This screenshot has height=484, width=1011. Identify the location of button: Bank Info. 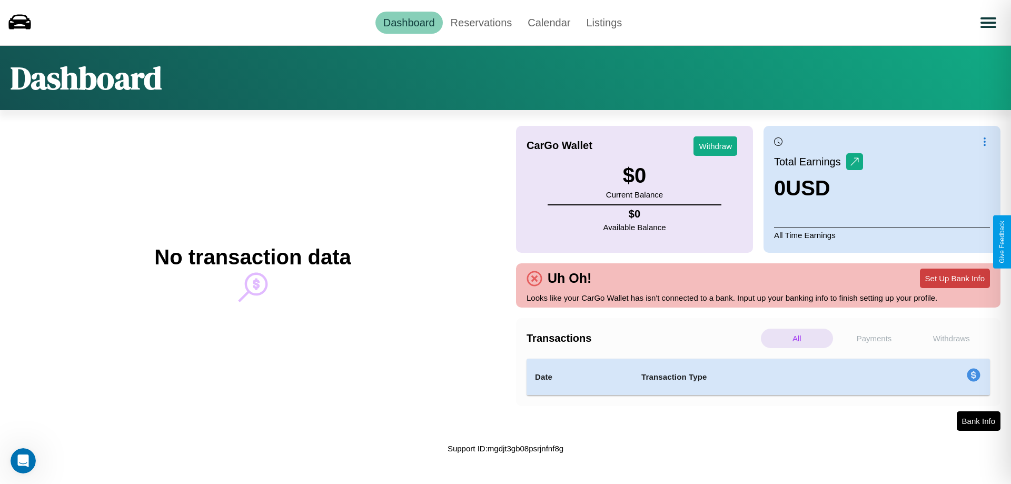
(978, 421).